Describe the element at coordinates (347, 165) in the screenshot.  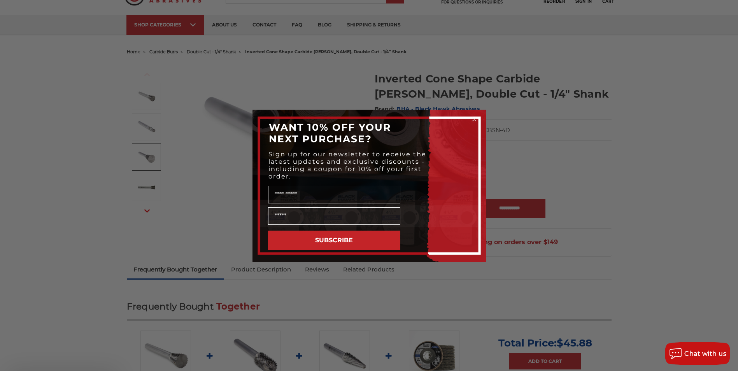
I see `span: Sign up for our newsletter to receive the latest updates and exclusive discounts - including a co...` at that location.